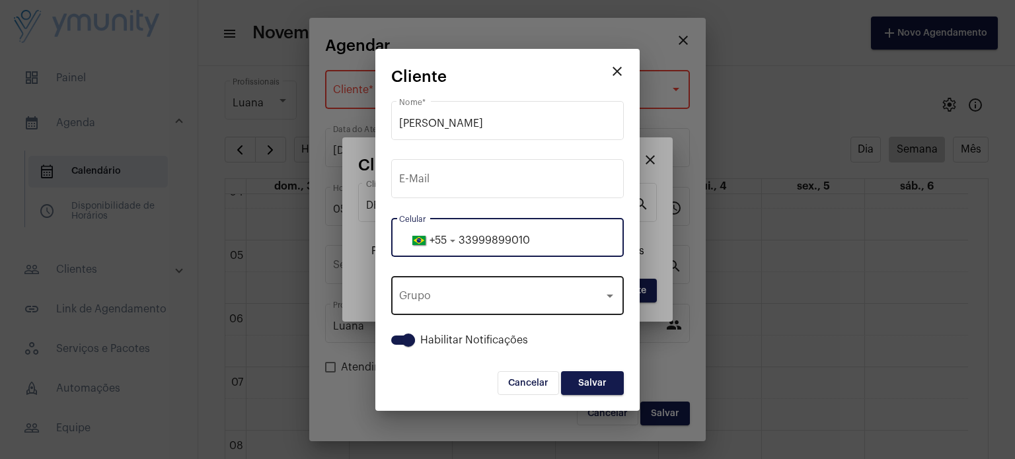  Describe the element at coordinates (419, 77) in the screenshot. I see `span: Cliente` at that location.